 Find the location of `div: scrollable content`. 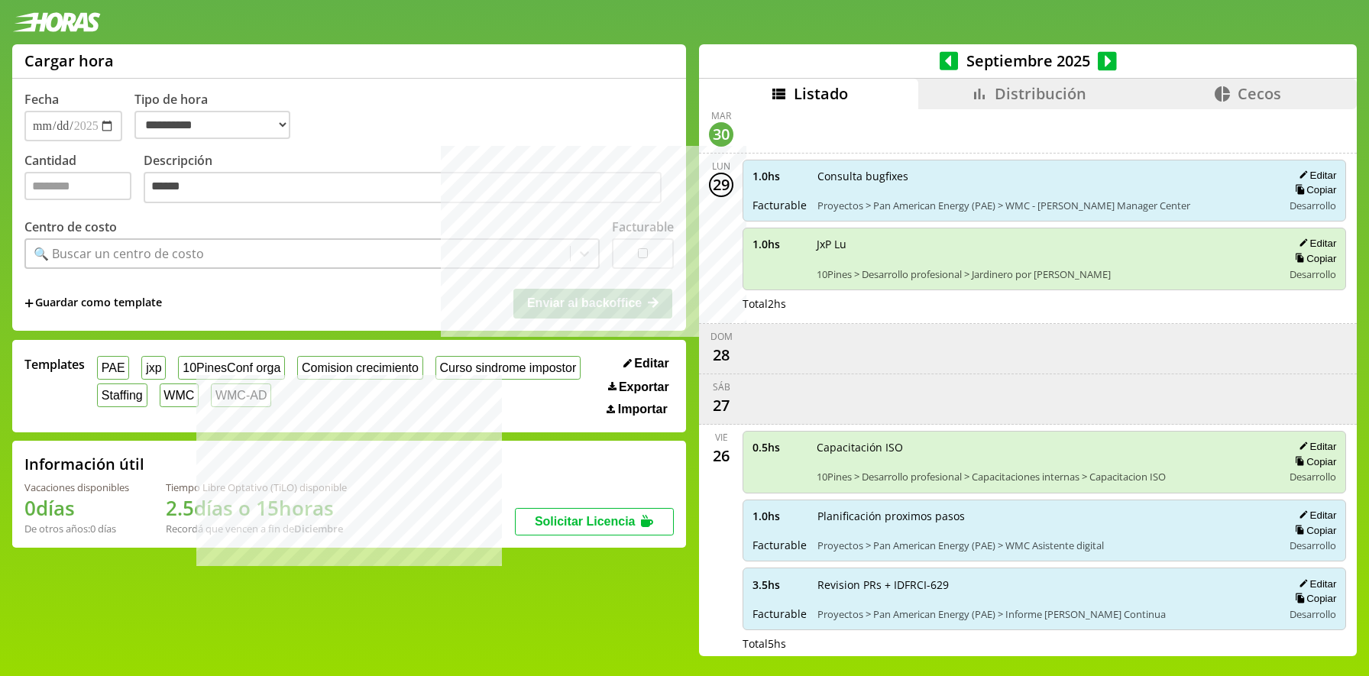

div: scrollable content is located at coordinates (1028, 381).